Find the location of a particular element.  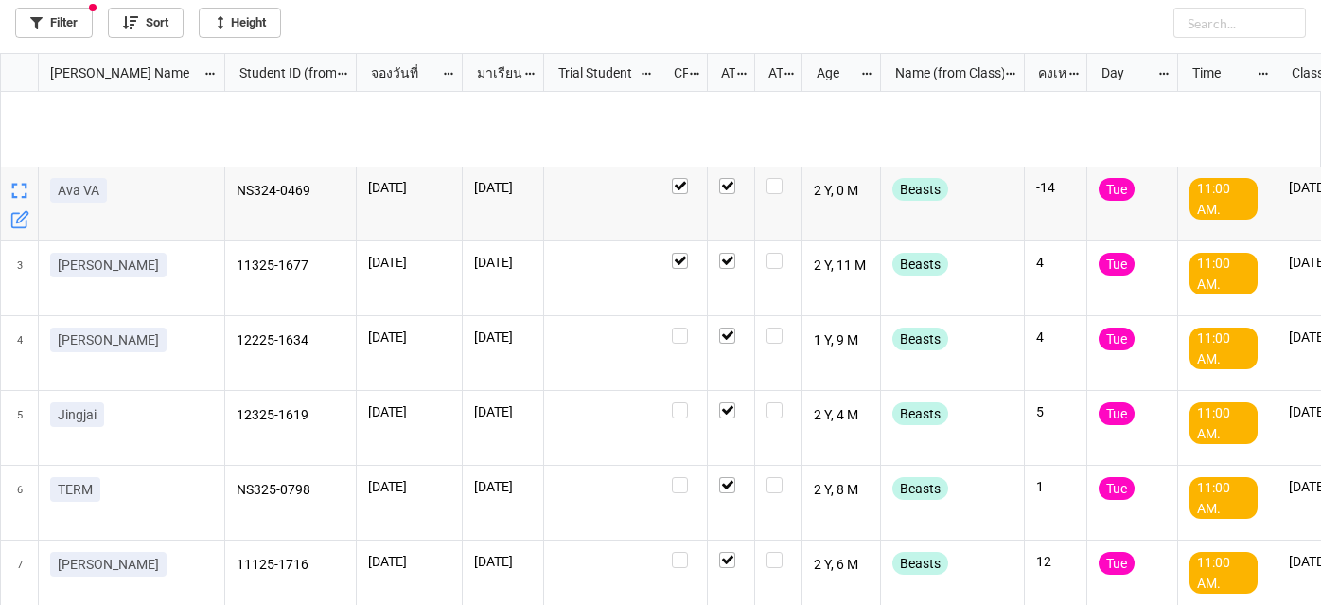

p: 2 Y, 6 M is located at coordinates (841, 565).